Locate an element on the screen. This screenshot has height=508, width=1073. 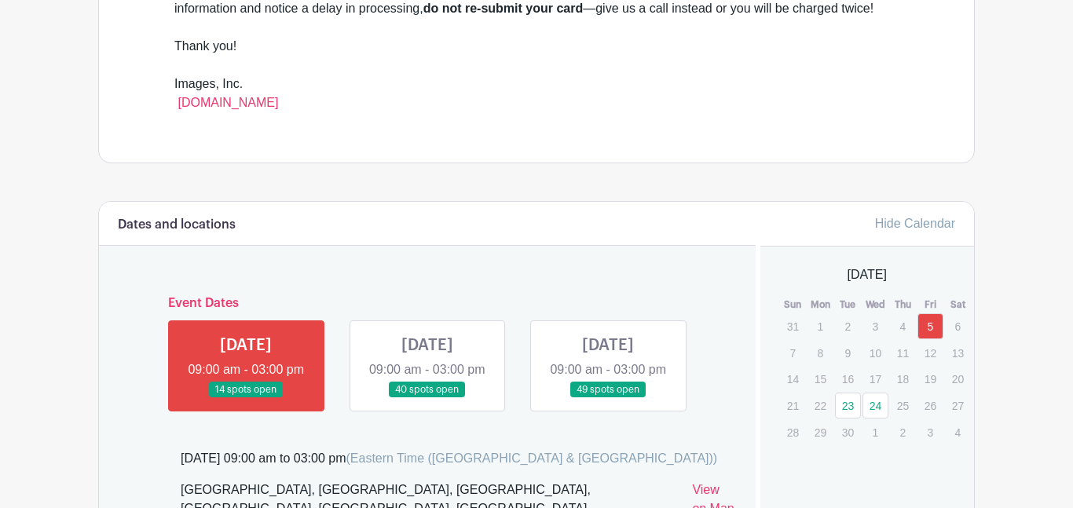
p: 18 is located at coordinates (902, 378).